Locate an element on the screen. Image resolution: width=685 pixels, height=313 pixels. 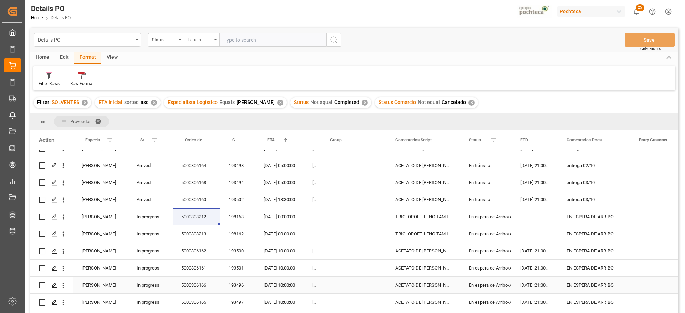
span: Comentarios Docs is located at coordinates (584, 140).